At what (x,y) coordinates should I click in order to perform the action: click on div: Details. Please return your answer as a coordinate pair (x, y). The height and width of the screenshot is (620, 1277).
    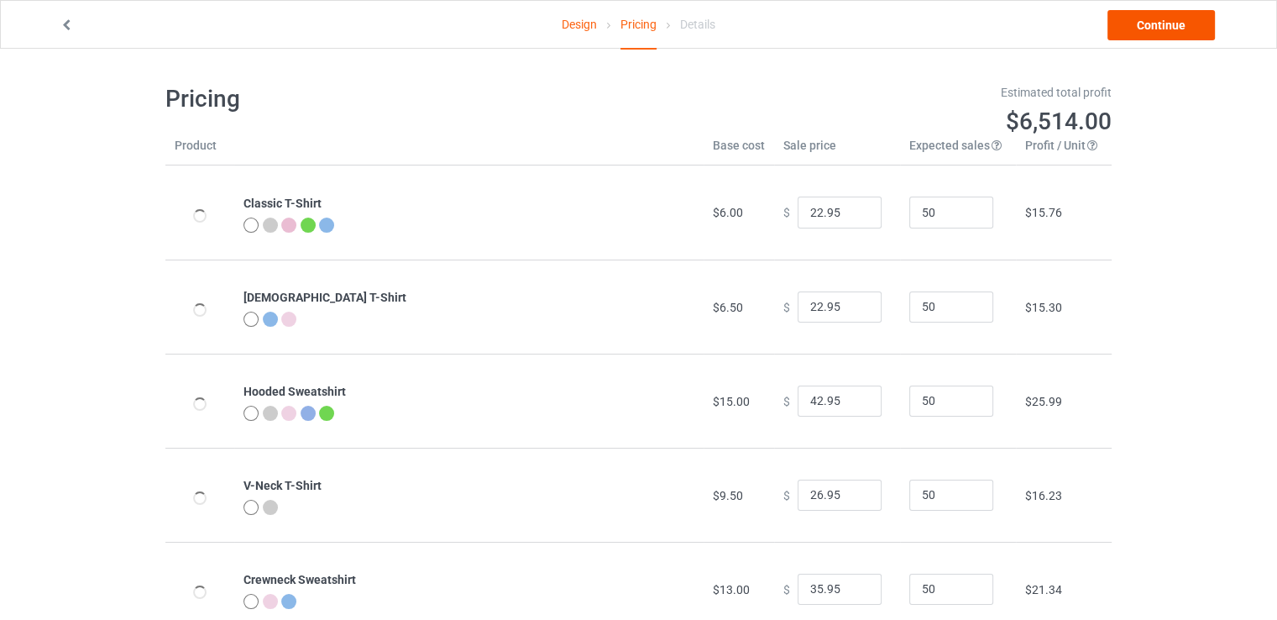
    Looking at the image, I should click on (698, 24).